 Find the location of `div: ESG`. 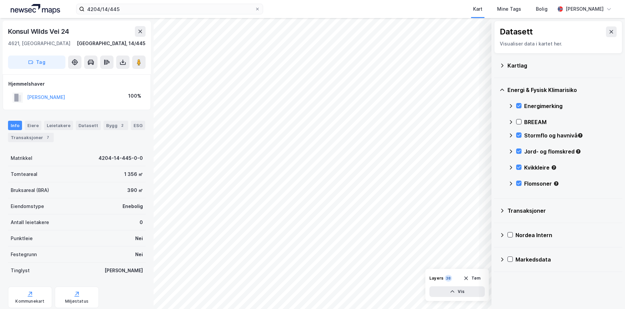

div: ESG is located at coordinates (138, 125).